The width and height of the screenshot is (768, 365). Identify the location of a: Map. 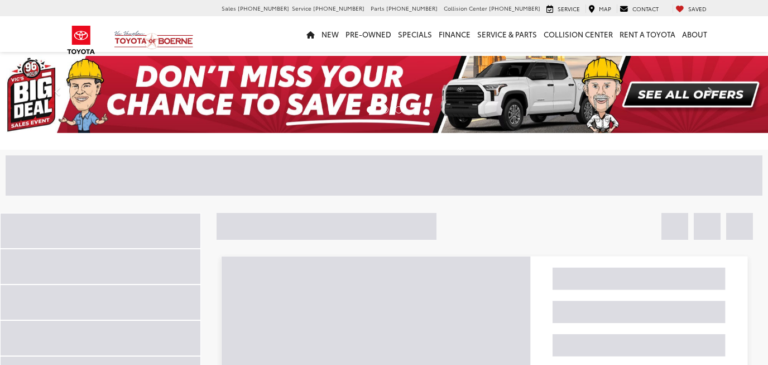
(600, 9).